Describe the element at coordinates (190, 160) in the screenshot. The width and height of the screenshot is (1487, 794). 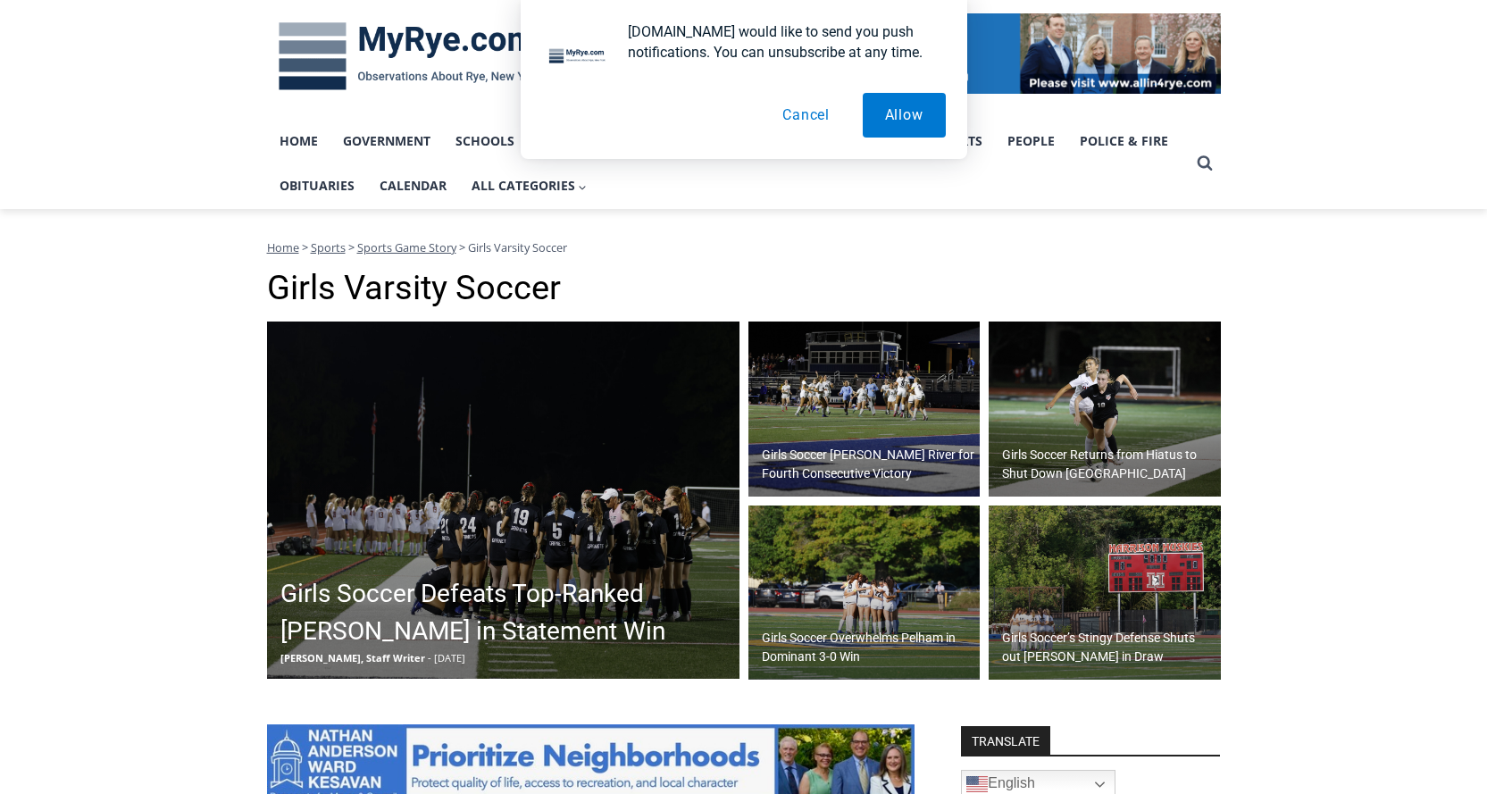
I see `div: 1` at that location.